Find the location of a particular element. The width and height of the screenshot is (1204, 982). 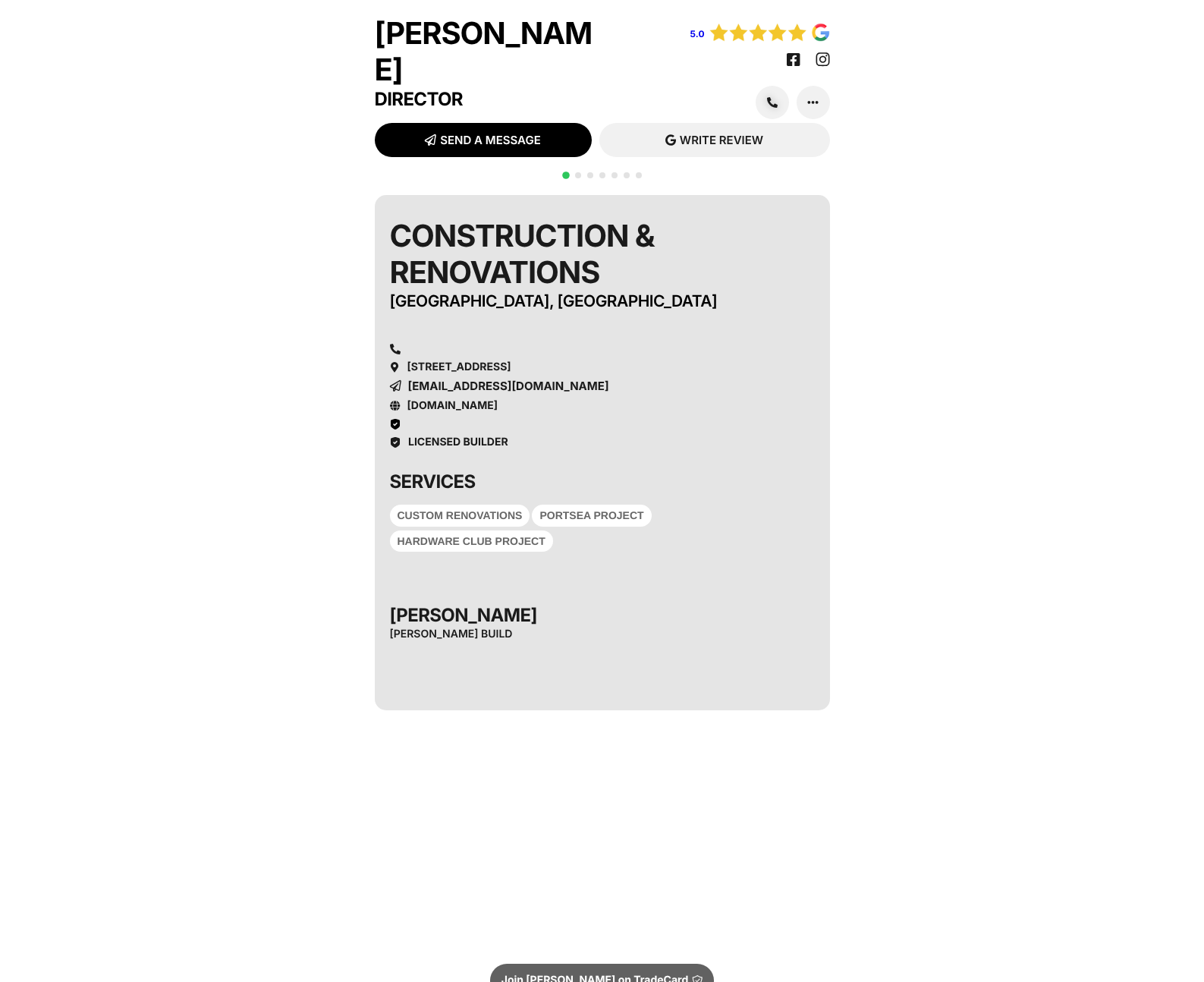

div: Hardware Club Project is located at coordinates (471, 541).